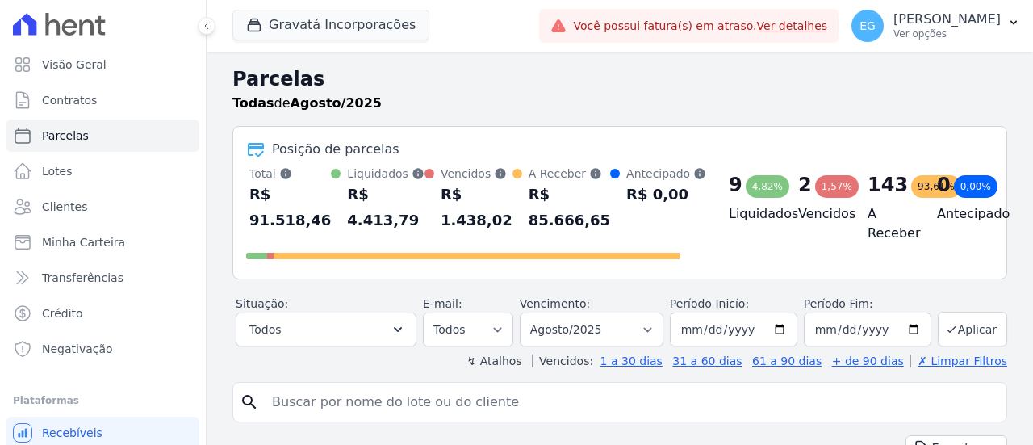 The image size is (1033, 445). Describe the element at coordinates (69, 100) in the screenshot. I see `span: Contratos` at that location.